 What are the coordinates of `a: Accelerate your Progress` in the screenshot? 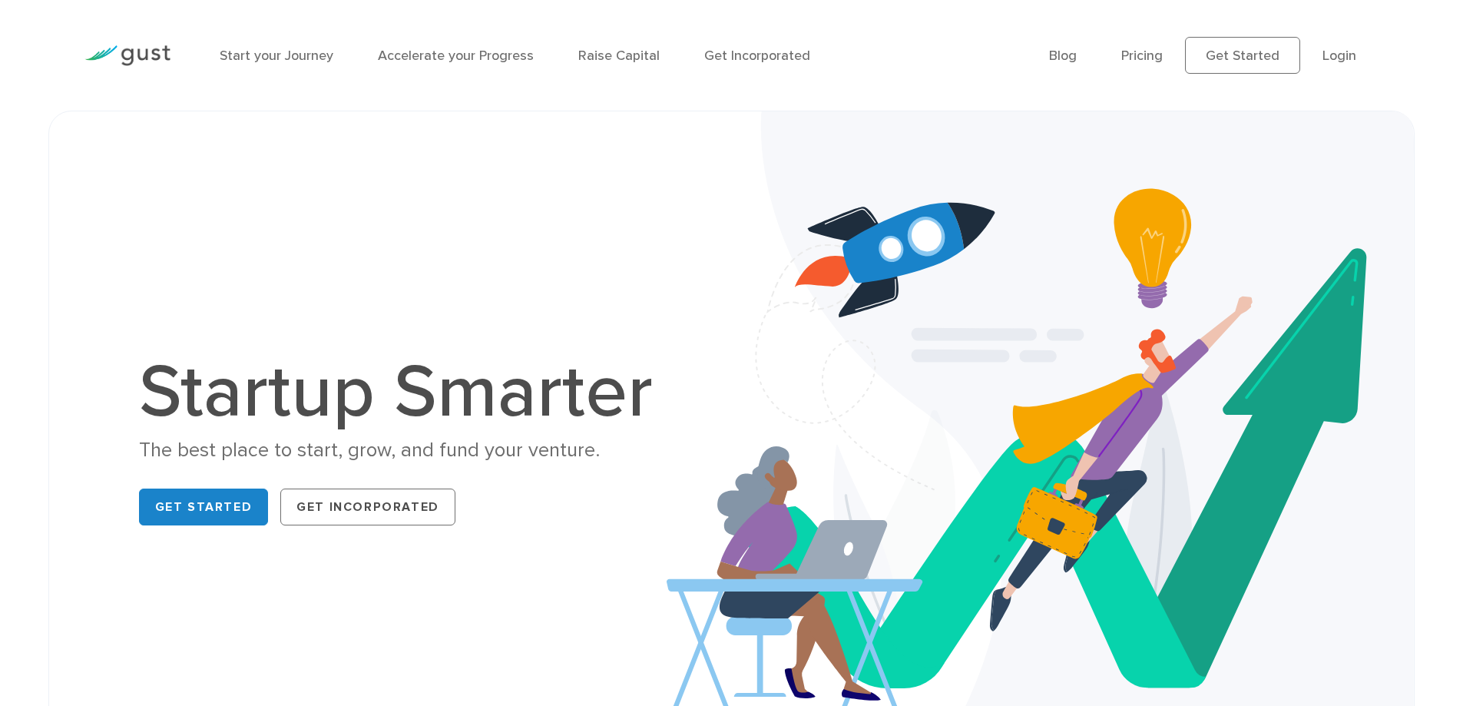 It's located at (455, 55).